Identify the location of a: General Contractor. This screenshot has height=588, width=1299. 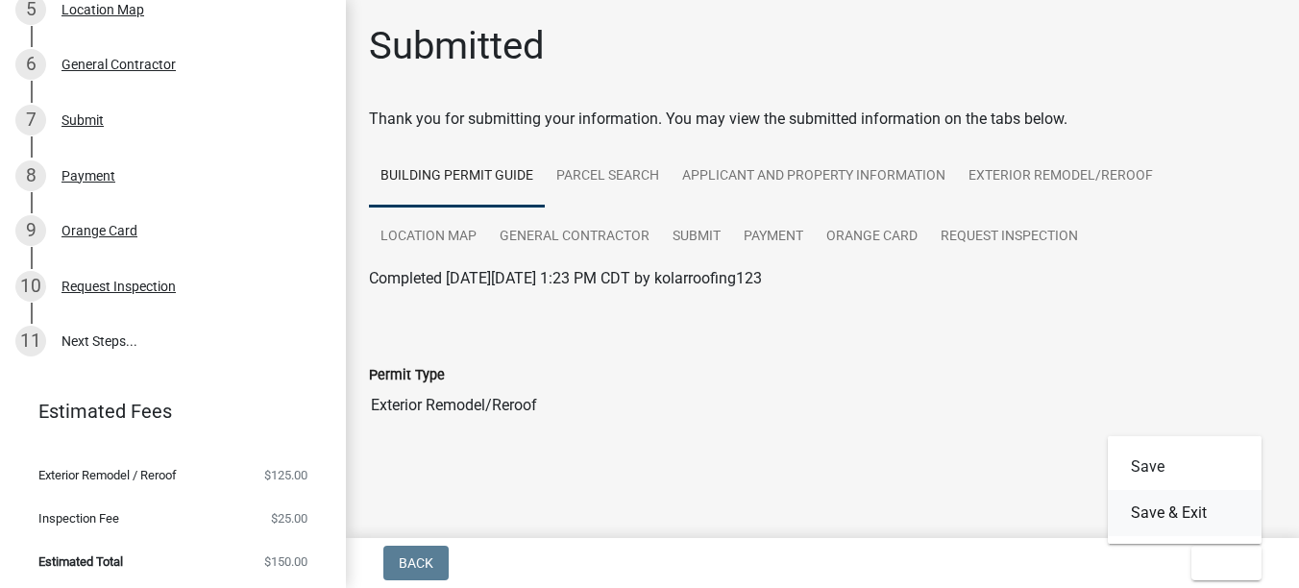
(574, 237).